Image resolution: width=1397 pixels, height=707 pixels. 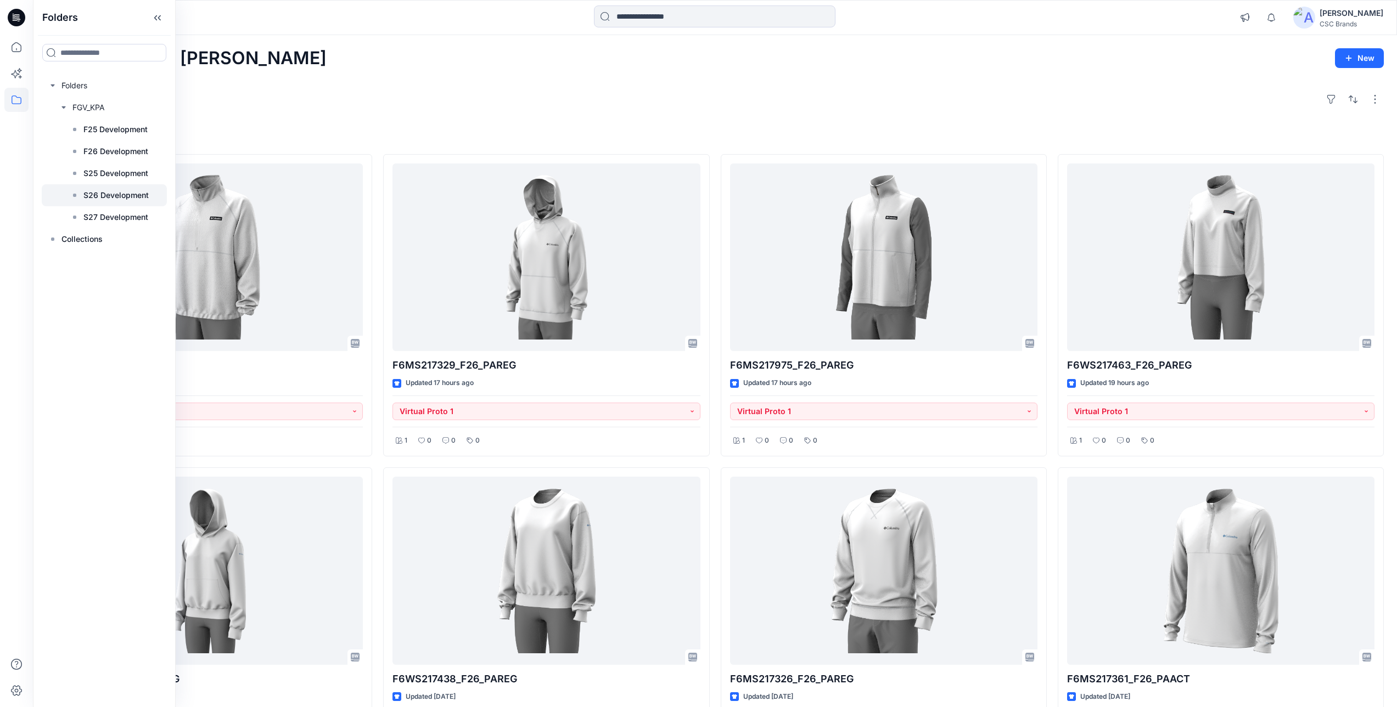 What do you see at coordinates (714, 137) in the screenshot?
I see `h4: Styles` at bounding box center [714, 137].